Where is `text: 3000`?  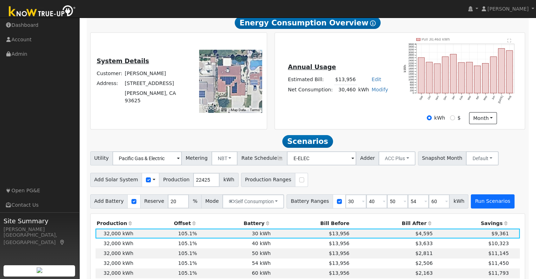 text: 3000 is located at coordinates (412, 52).